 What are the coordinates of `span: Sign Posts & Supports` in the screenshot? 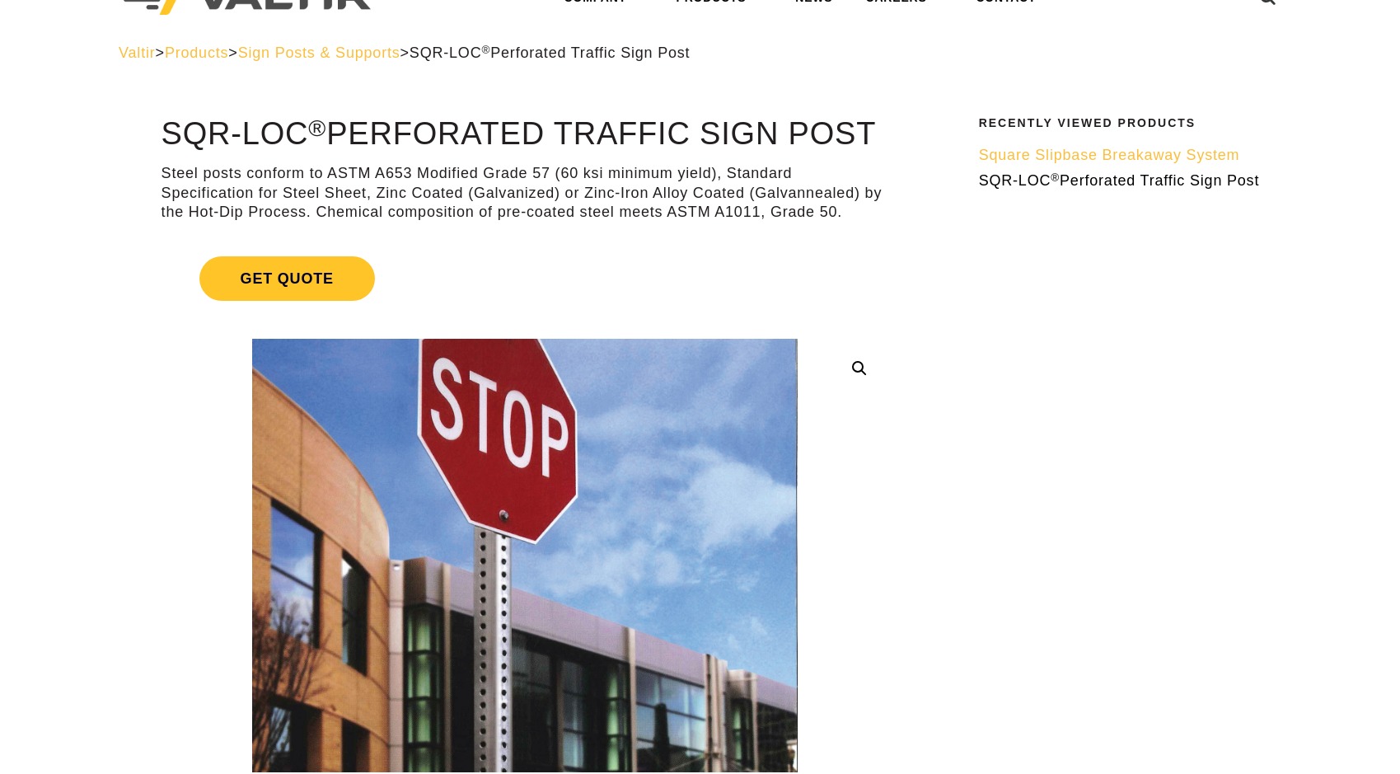 It's located at (319, 53).